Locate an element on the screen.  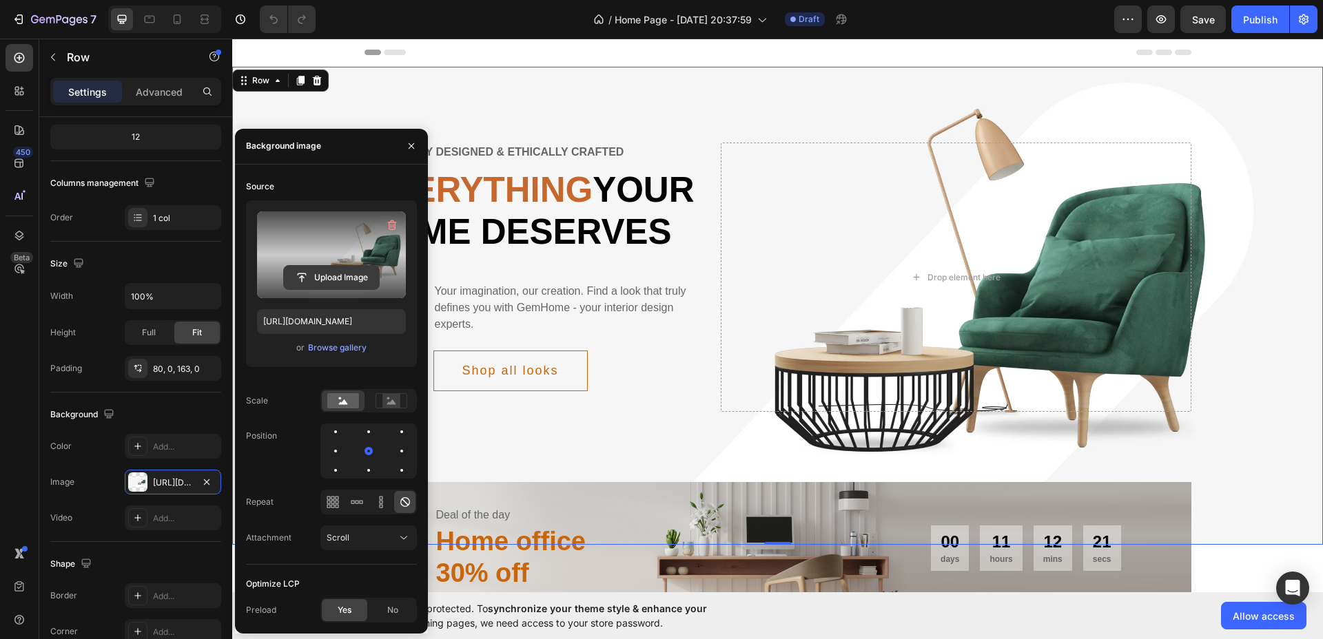
p: secs is located at coordinates (869, 521).